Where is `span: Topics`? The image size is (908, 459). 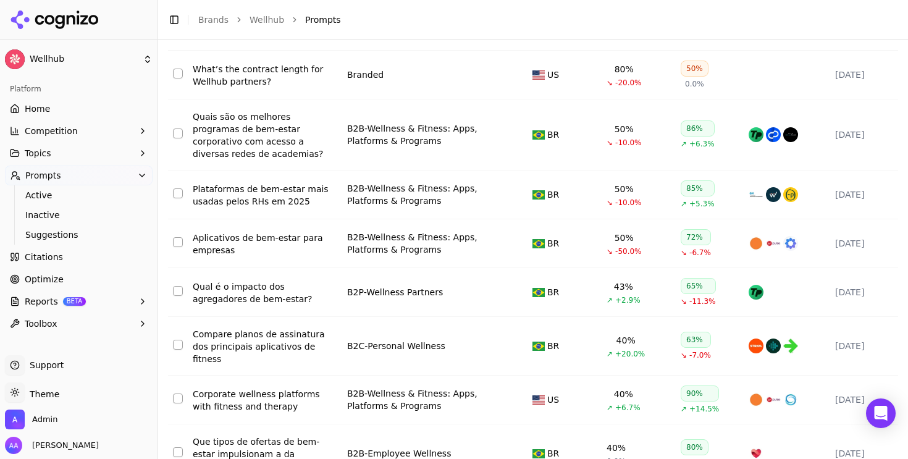
span: Topics is located at coordinates (38, 153).